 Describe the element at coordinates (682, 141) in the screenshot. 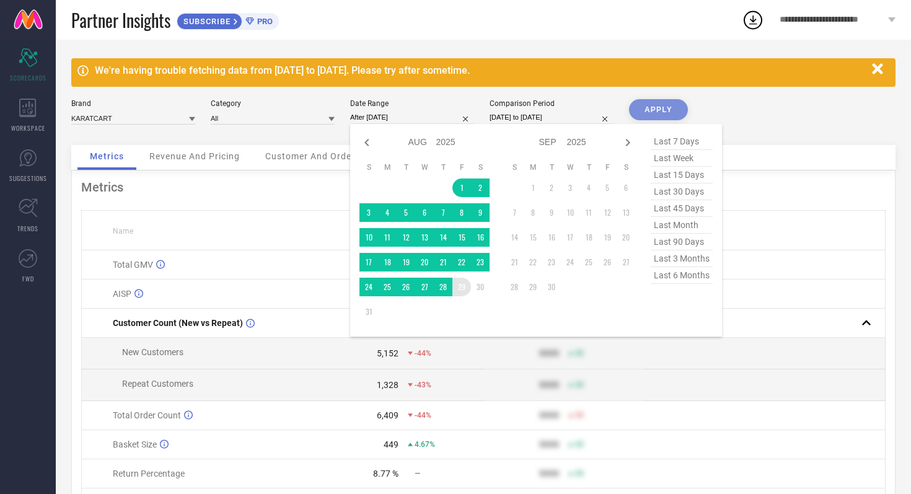

I see `span: last 7 days` at that location.